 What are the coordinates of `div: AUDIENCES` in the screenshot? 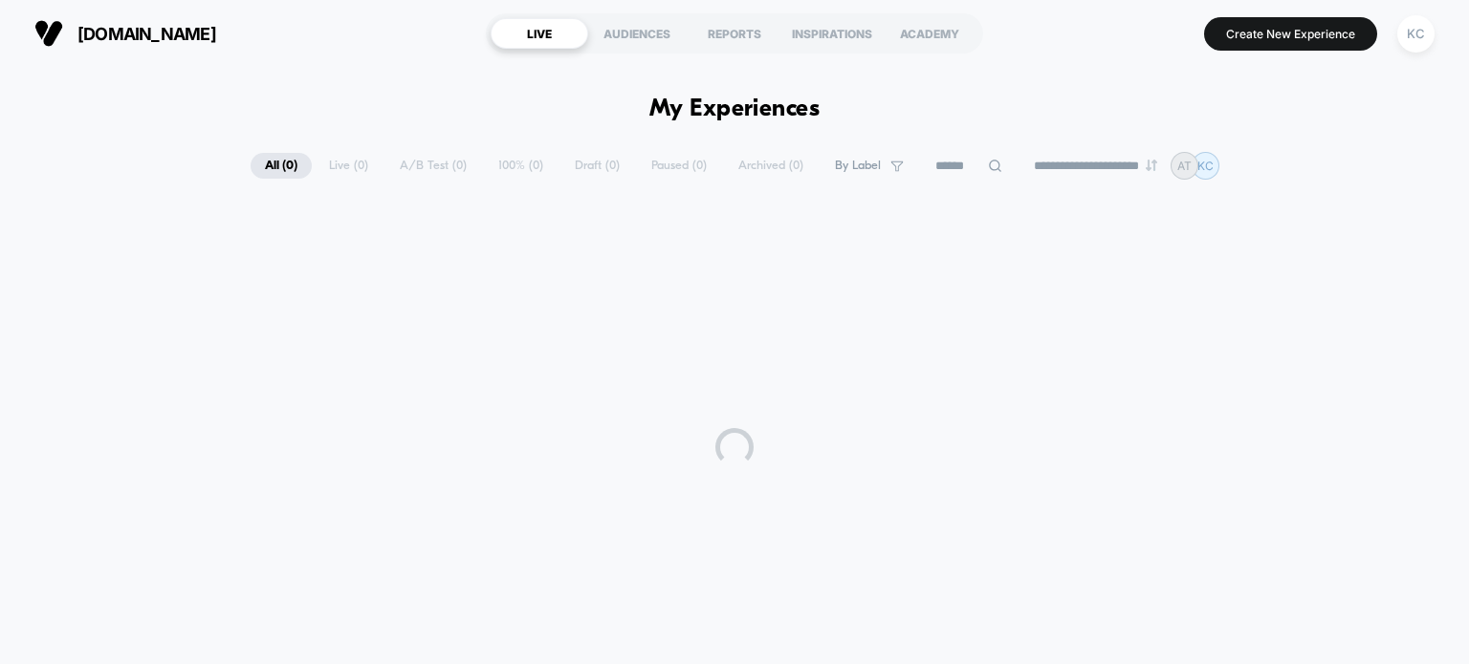 It's located at (637, 33).